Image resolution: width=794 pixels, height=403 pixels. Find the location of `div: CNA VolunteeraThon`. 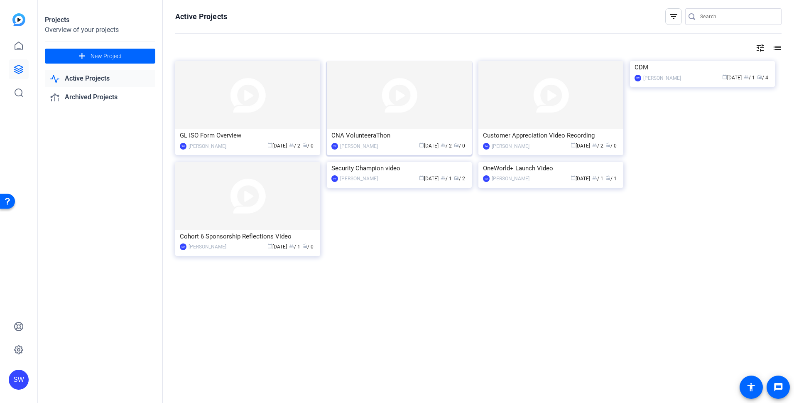

div: CNA VolunteeraThon is located at coordinates (399, 135).